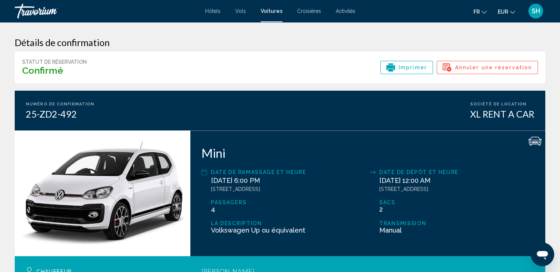 This screenshot has width=560, height=272. I want to click on span: EUR, so click(503, 12).